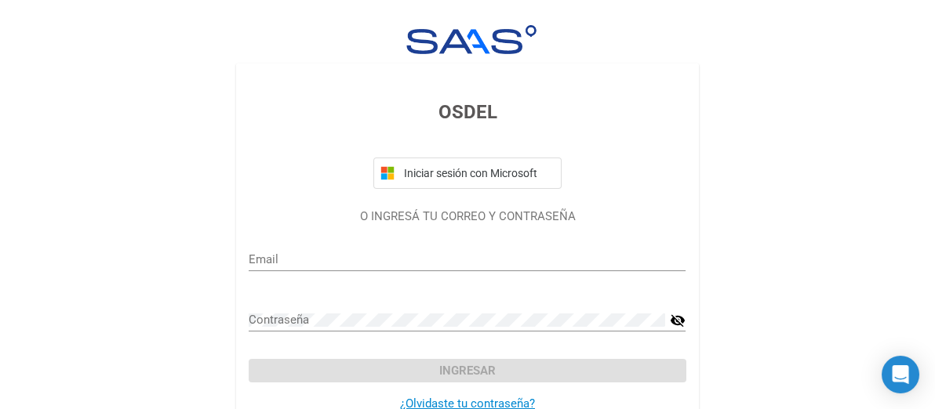  I want to click on div: Open Intercom Messenger, so click(900, 375).